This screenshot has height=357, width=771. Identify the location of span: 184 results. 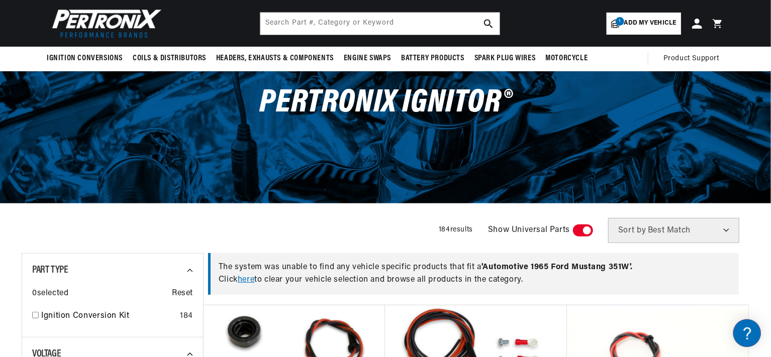
(456, 230).